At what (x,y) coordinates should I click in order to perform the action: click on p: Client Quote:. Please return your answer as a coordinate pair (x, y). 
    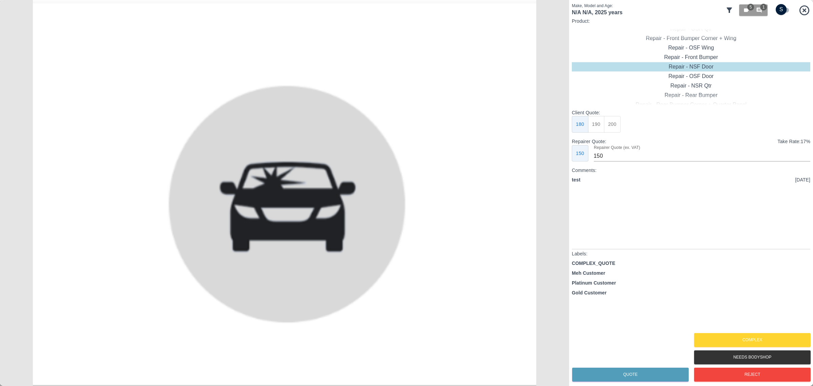
    Looking at the image, I should click on (691, 112).